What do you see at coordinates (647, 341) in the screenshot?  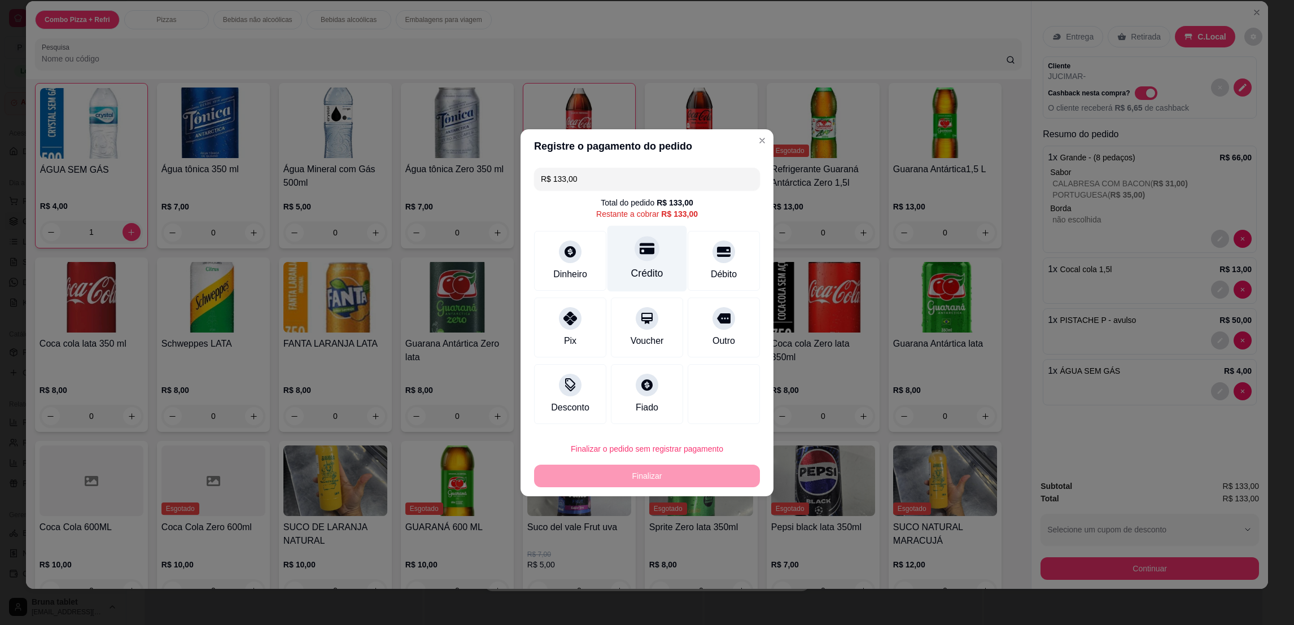 I see `div: Voucher` at bounding box center [647, 341].